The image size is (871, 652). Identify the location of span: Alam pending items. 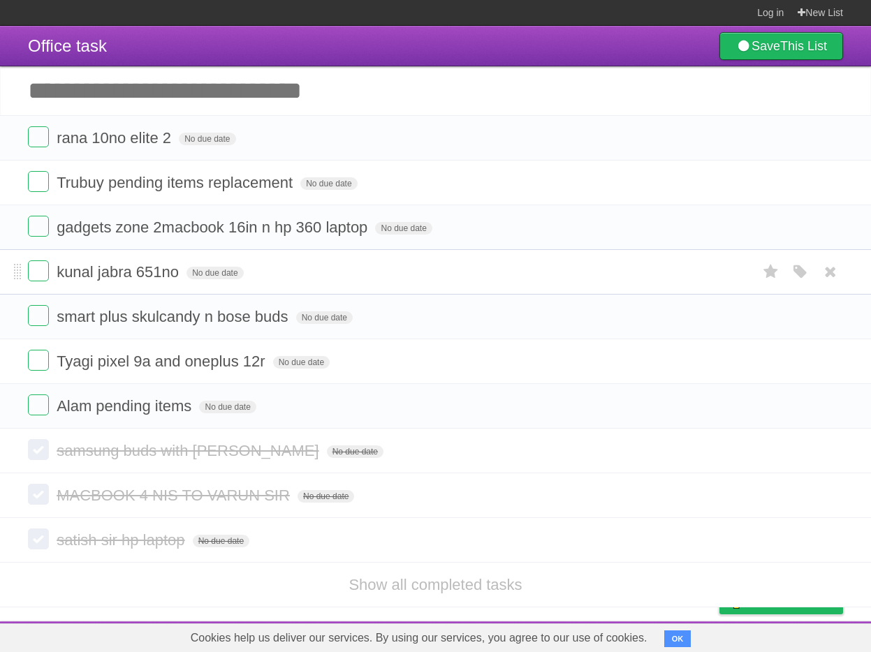
(126, 406).